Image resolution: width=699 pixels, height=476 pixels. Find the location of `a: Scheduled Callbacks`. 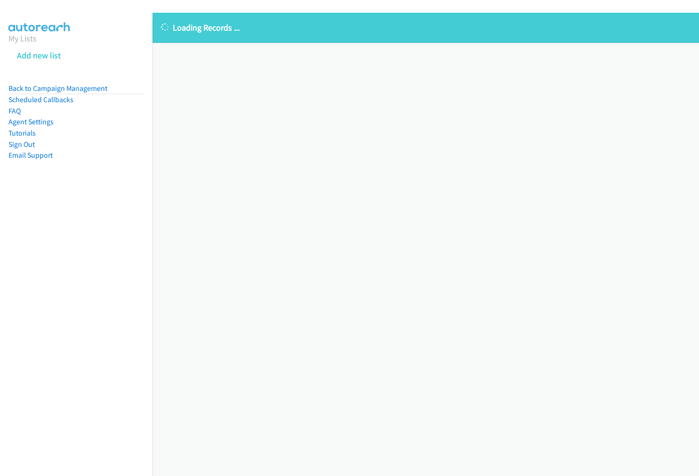

a: Scheduled Callbacks is located at coordinates (41, 99).